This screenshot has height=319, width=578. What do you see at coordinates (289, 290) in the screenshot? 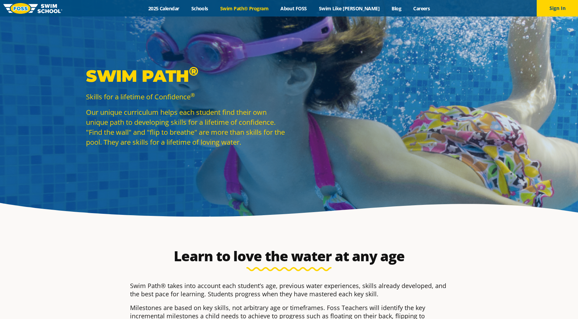
I see `p: Swim Path® takes into account each student’s age, previous water experiences, skills already deve...` at bounding box center [289, 290].